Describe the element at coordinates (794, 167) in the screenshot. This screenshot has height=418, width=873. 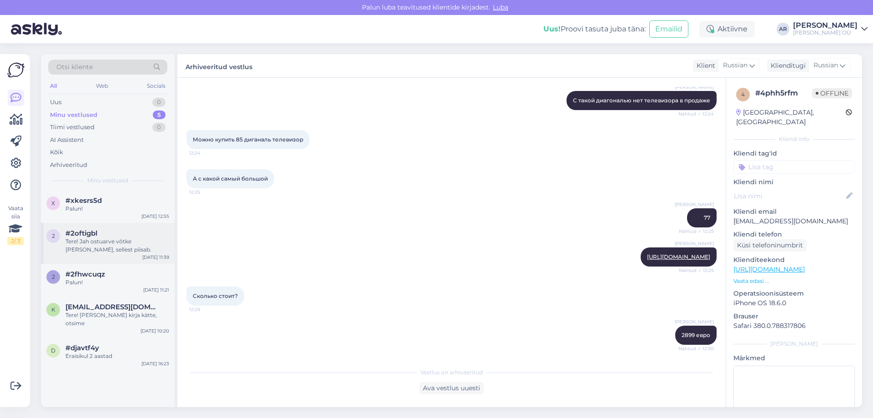
I see `input: Lisa tag` at that location.